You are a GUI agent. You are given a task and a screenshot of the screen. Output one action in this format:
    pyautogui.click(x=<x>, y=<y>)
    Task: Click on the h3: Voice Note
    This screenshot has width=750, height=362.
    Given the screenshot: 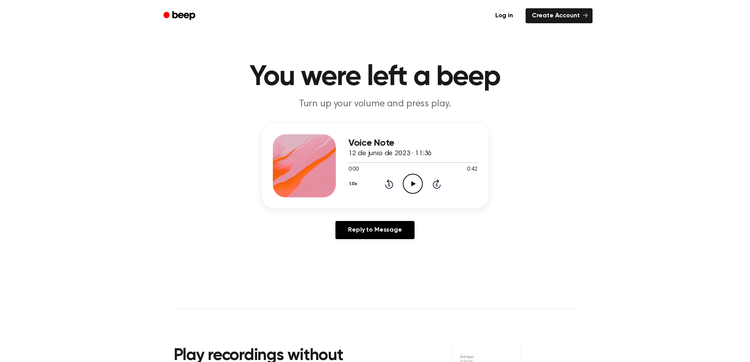 What is the action you would take?
    pyautogui.click(x=413, y=143)
    